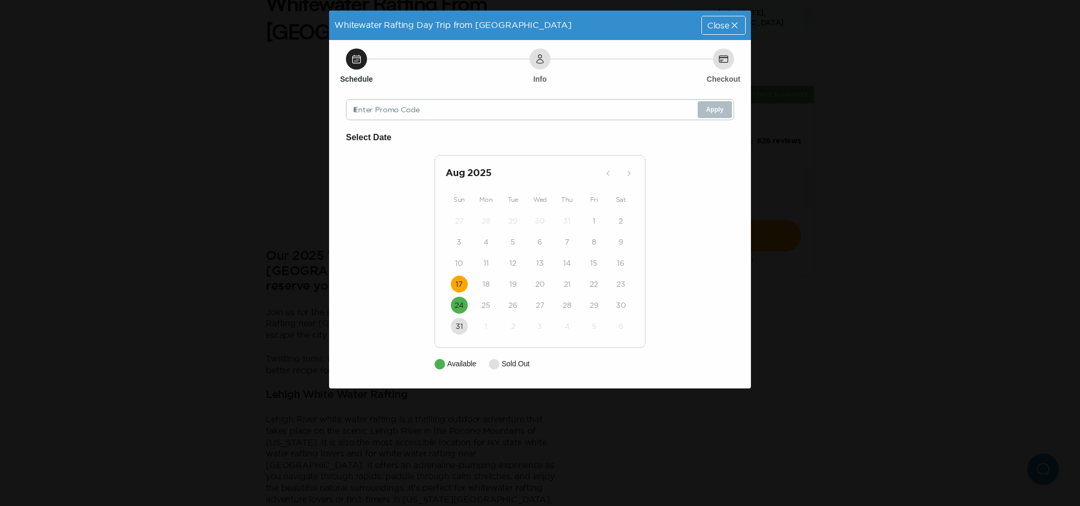  What do you see at coordinates (513, 284) in the screenshot?
I see `time: 19` at bounding box center [513, 284].